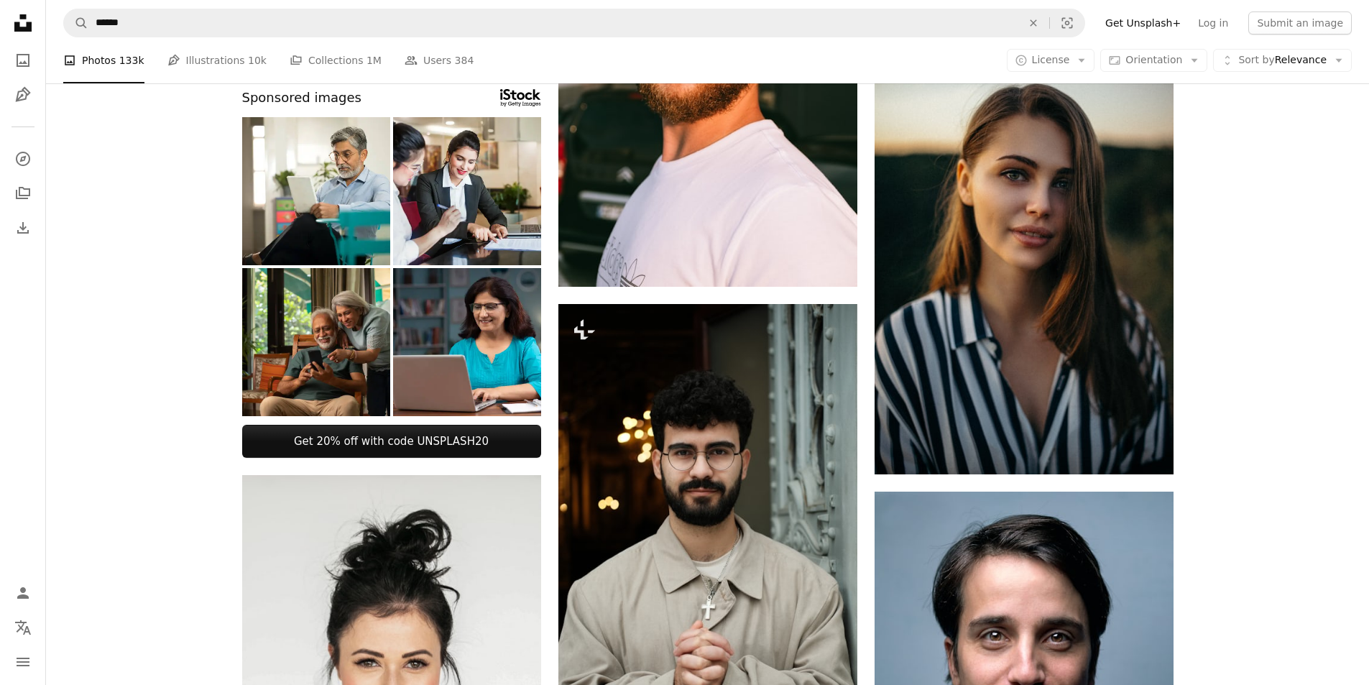 The width and height of the screenshot is (1369, 685). What do you see at coordinates (708, 528) in the screenshot?
I see `a: a man with a beard and glasses holding a cross` at bounding box center [708, 528].